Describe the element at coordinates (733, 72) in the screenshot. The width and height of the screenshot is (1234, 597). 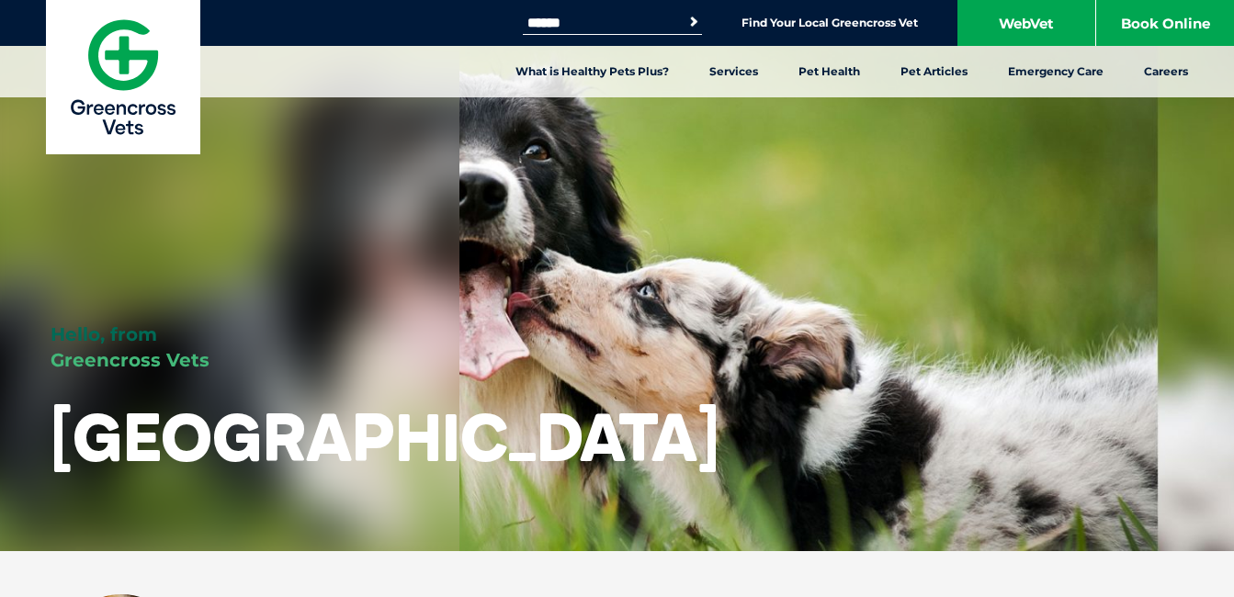
I see `a: Services` at that location.